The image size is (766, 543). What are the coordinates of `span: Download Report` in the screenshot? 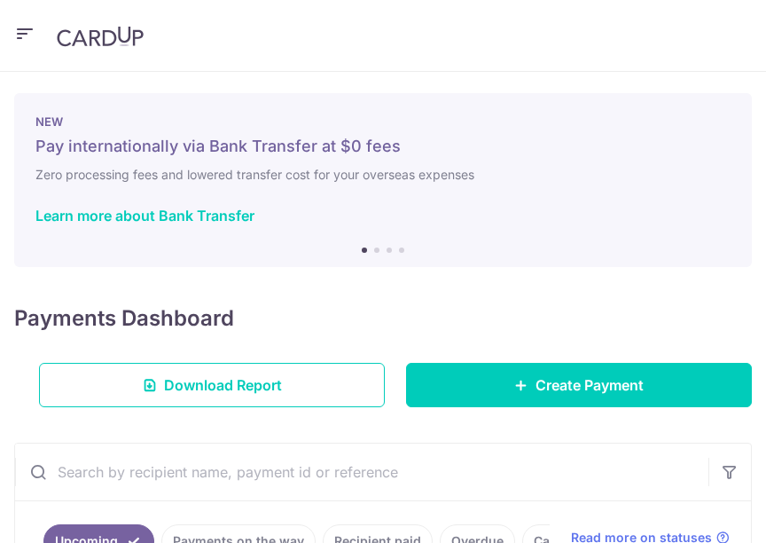 It's located at (223, 385).